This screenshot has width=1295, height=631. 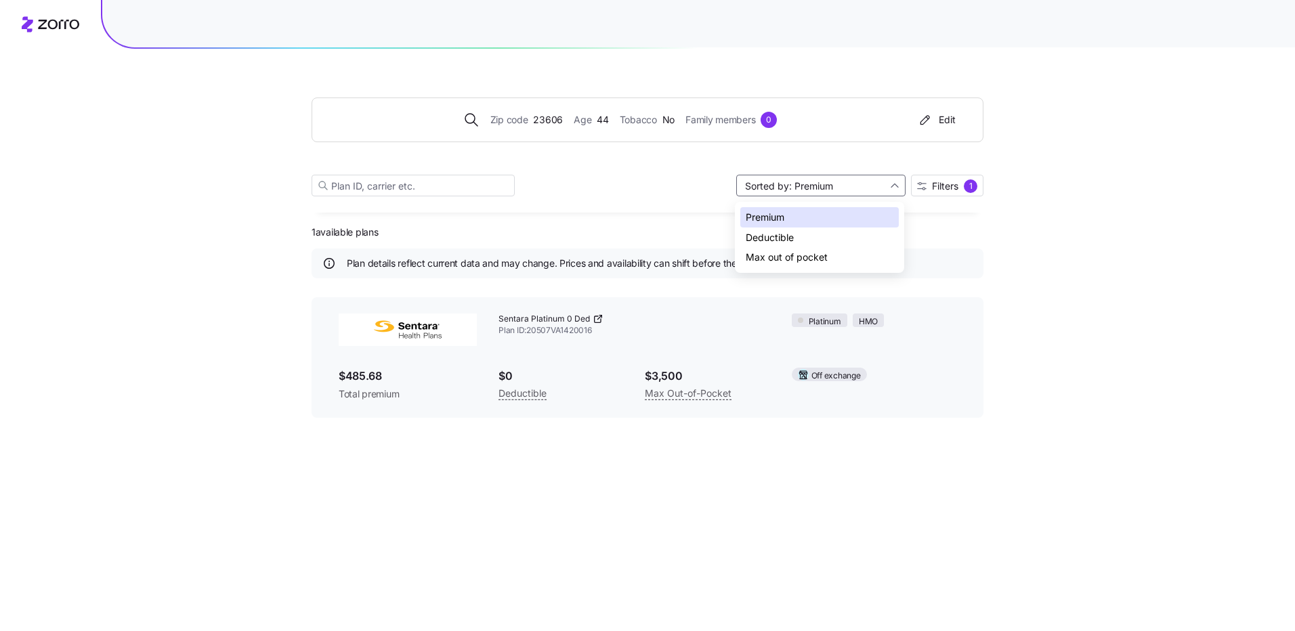 I want to click on div: 0, so click(x=769, y=120).